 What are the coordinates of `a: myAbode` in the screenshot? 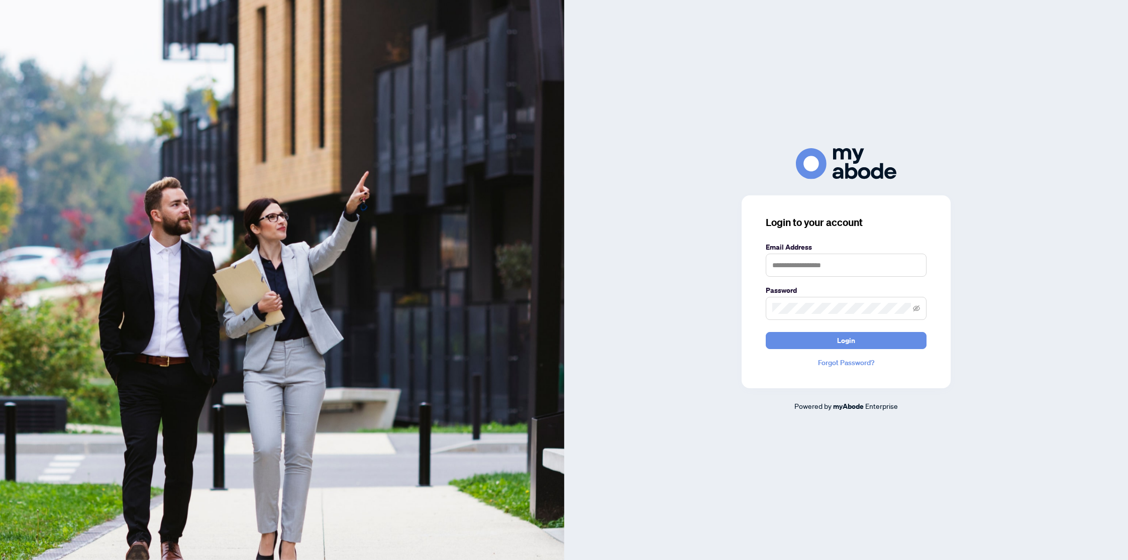 It's located at (848, 407).